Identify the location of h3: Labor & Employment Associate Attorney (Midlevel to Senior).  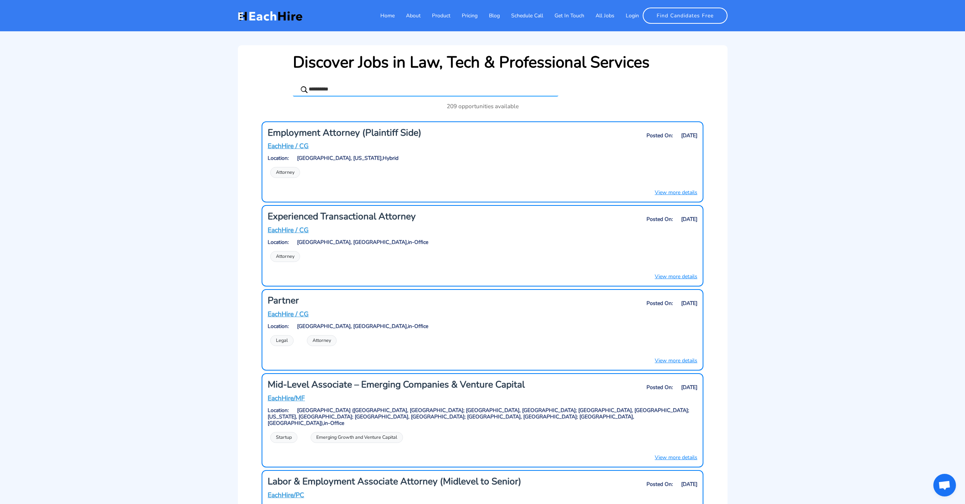
(410, 482).